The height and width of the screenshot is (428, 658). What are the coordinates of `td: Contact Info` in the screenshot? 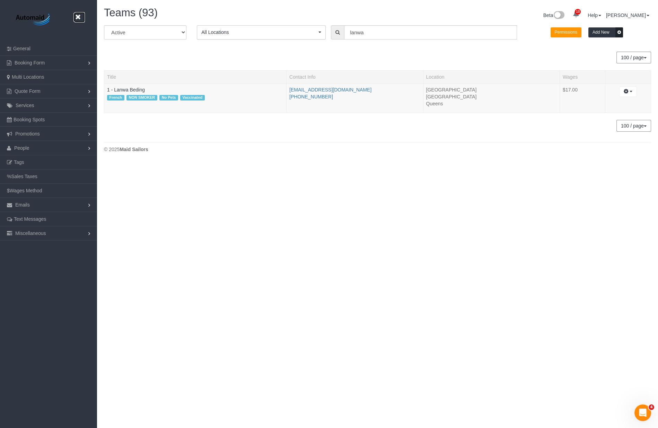 It's located at (355, 98).